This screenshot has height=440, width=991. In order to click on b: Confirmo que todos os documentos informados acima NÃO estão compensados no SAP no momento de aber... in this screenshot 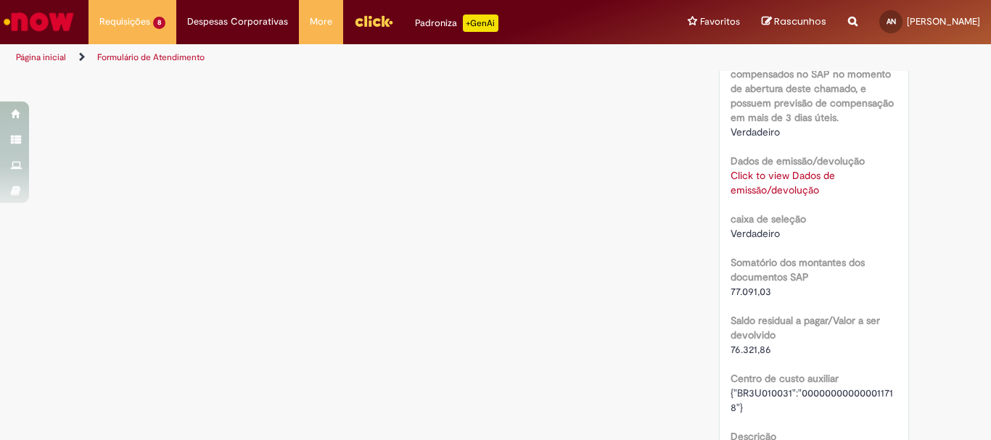, I will do `click(813, 81)`.